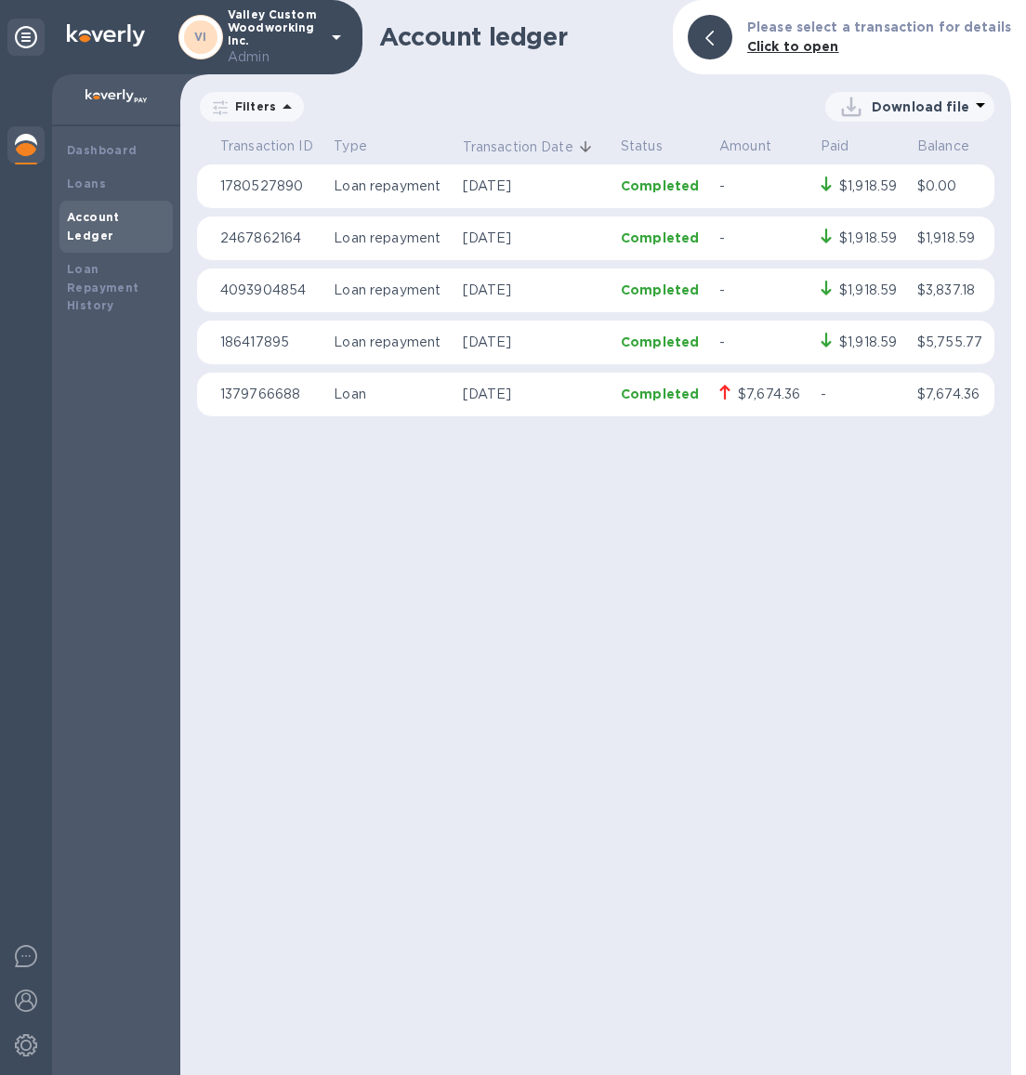  I want to click on b: Loans, so click(86, 183).